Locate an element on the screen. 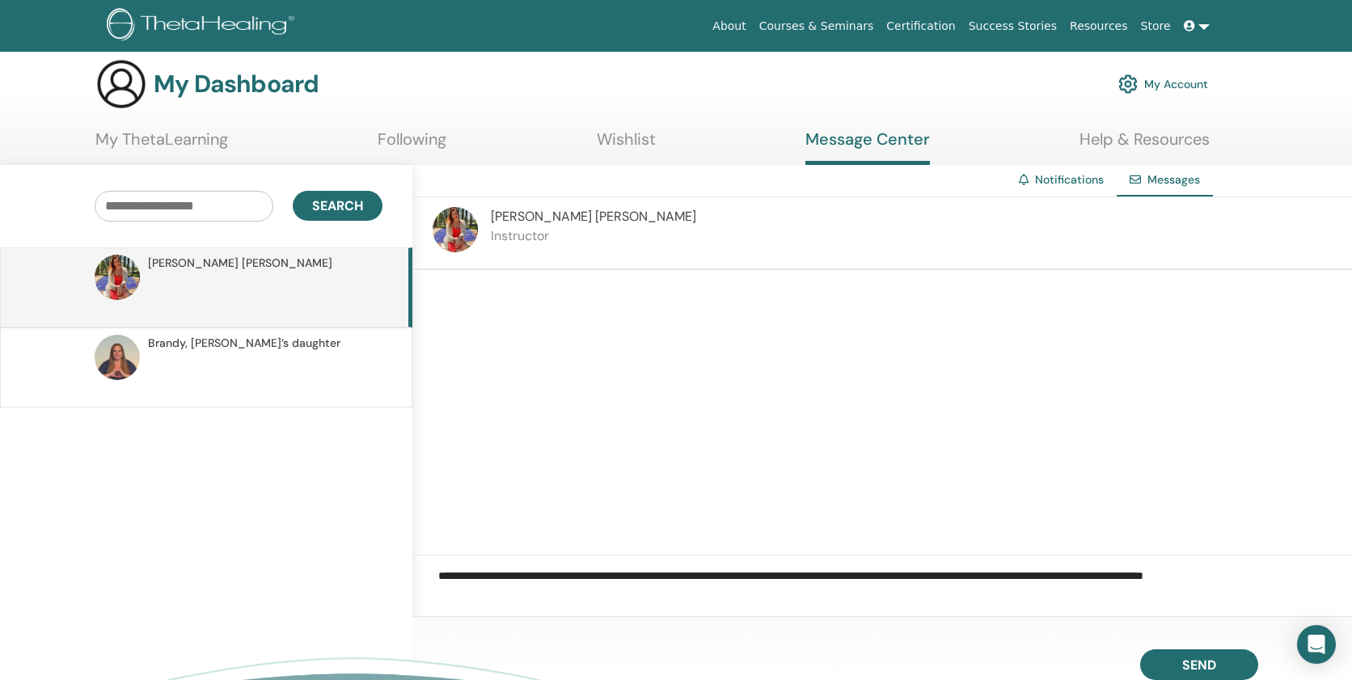 The width and height of the screenshot is (1352, 680). a: Wishlist is located at coordinates (626, 145).